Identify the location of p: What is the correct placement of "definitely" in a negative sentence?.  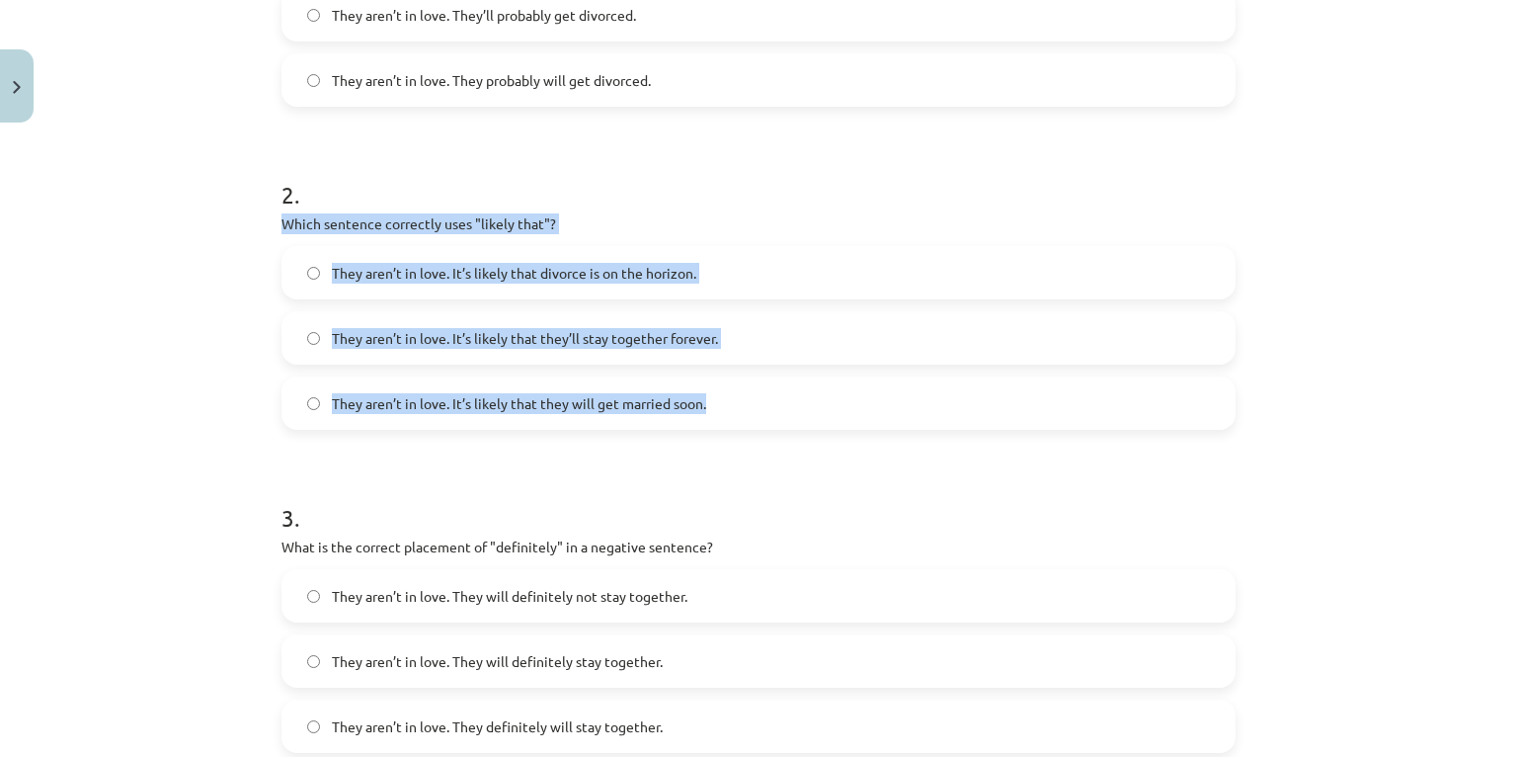
(759, 546).